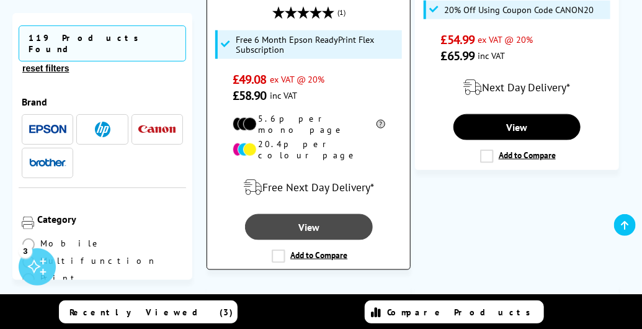  I want to click on span: Mobile, so click(71, 242).